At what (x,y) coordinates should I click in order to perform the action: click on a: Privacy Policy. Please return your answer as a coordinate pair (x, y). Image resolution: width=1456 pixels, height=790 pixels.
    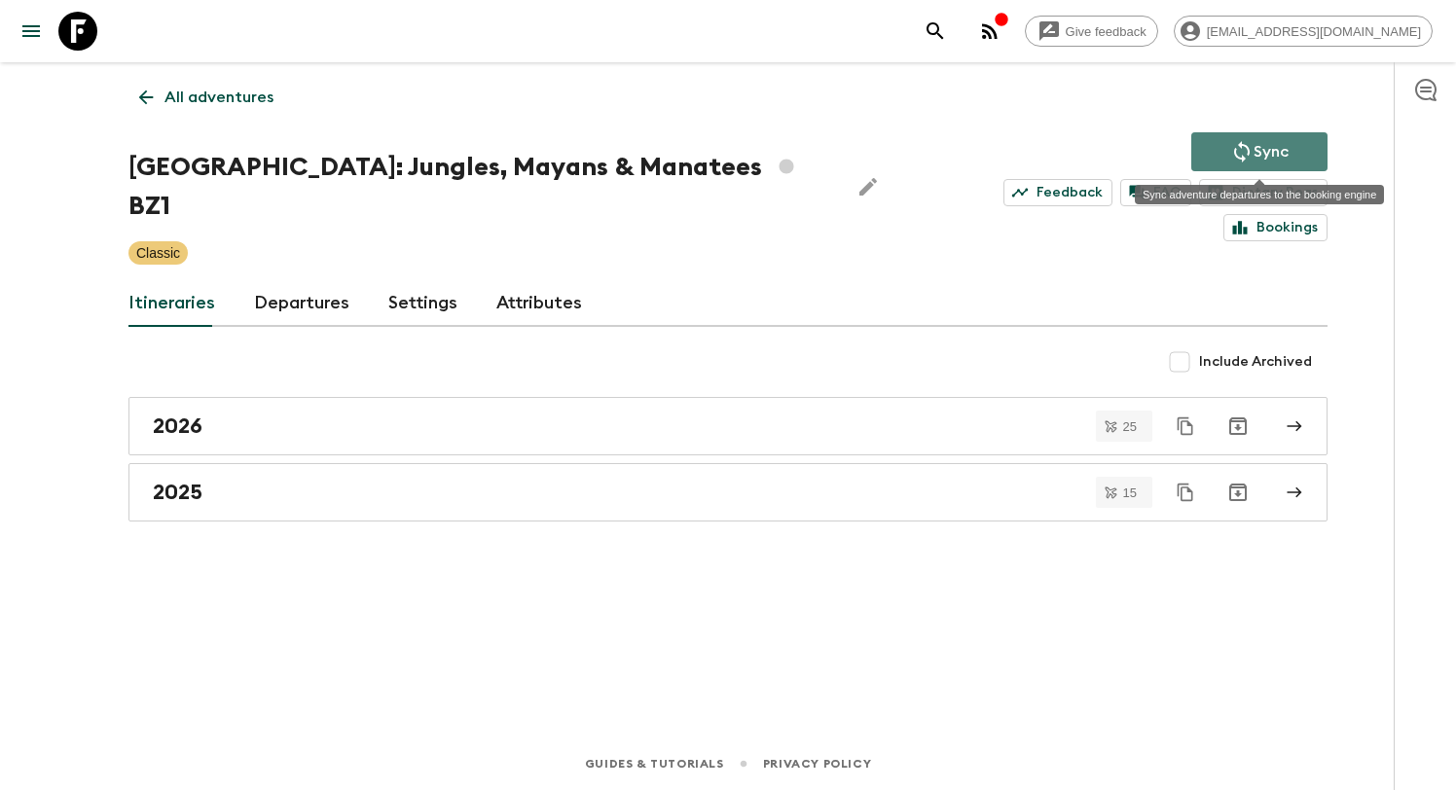
    Looking at the image, I should click on (817, 764).